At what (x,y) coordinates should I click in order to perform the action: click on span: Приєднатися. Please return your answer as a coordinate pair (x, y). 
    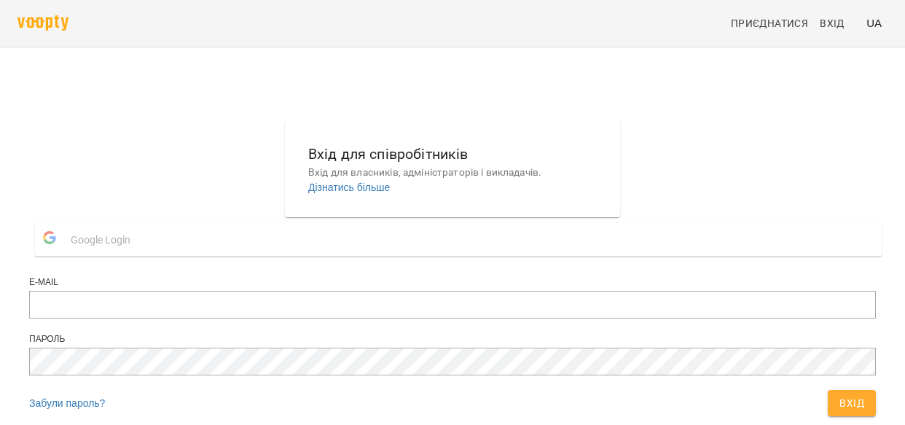
    Looking at the image, I should click on (770, 23).